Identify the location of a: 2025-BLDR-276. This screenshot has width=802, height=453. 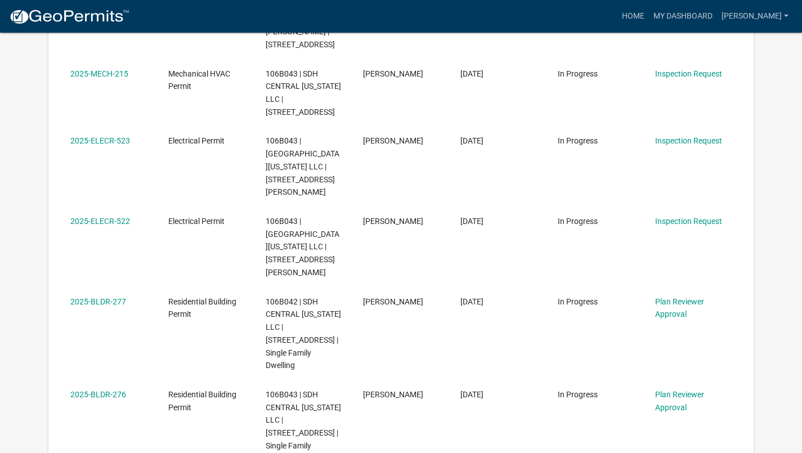
(98, 395).